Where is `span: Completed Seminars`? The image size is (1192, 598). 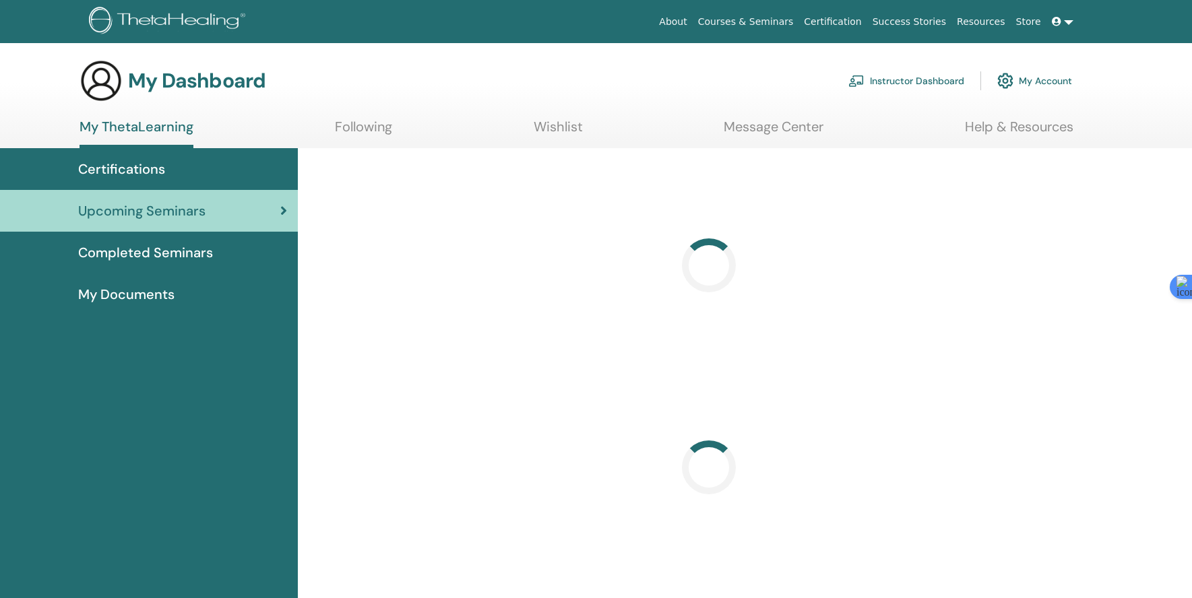 span: Completed Seminars is located at coordinates (146, 253).